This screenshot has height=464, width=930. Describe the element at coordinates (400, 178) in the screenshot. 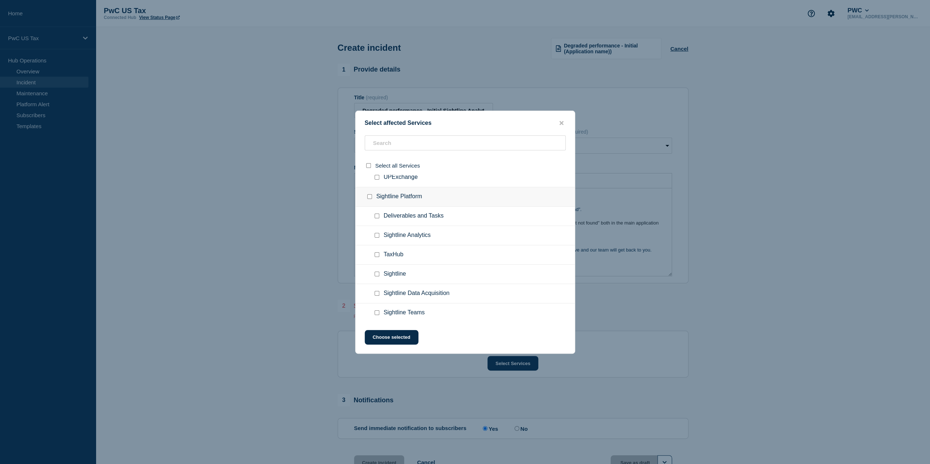

I see `span: UPExchange` at that location.